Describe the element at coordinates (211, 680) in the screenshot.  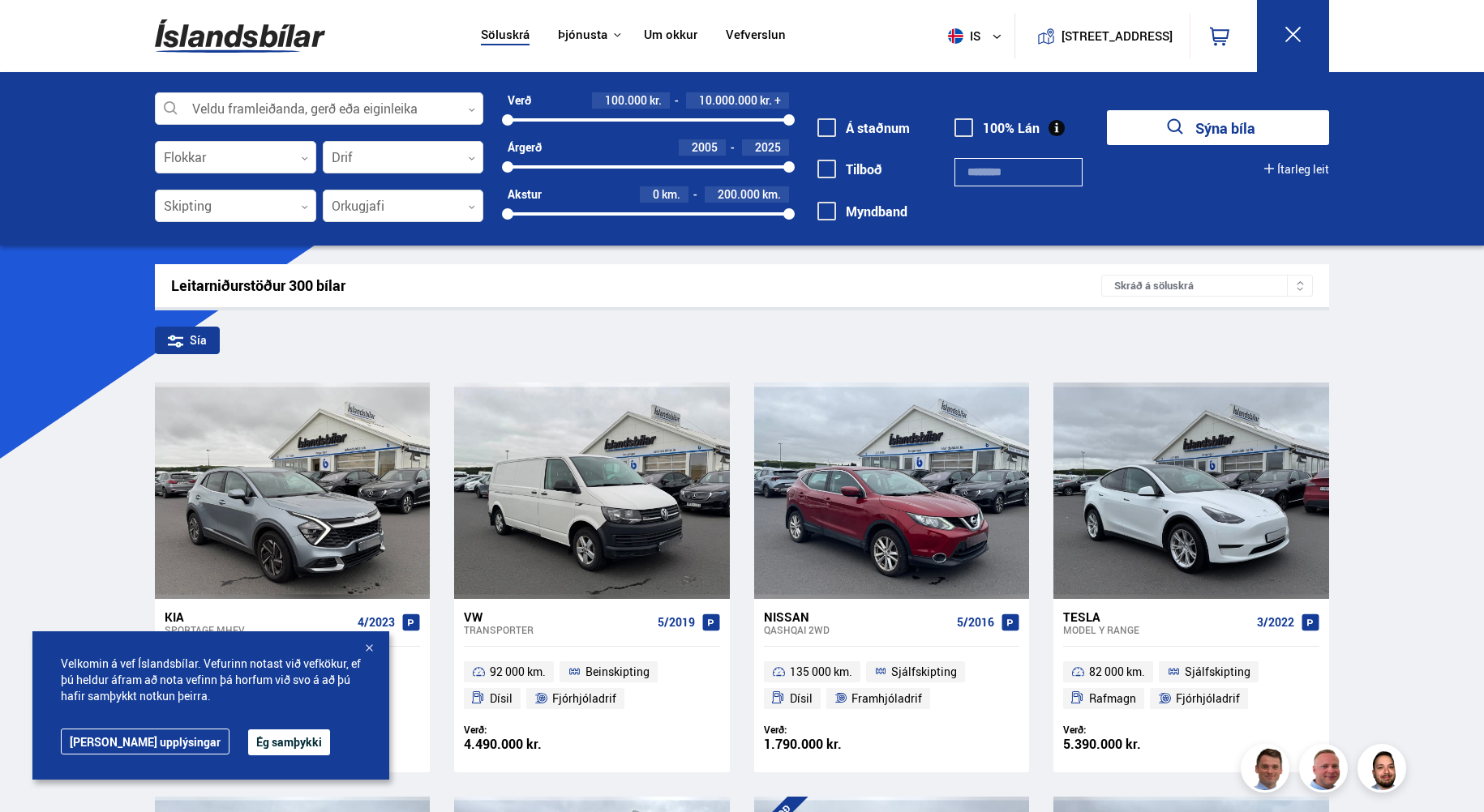
I see `span: Velkomin á vef Íslandsbílar. Vefurinn notast við vefkökur, ef þú heldur áfram að nota vefinn þá h...` at that location.